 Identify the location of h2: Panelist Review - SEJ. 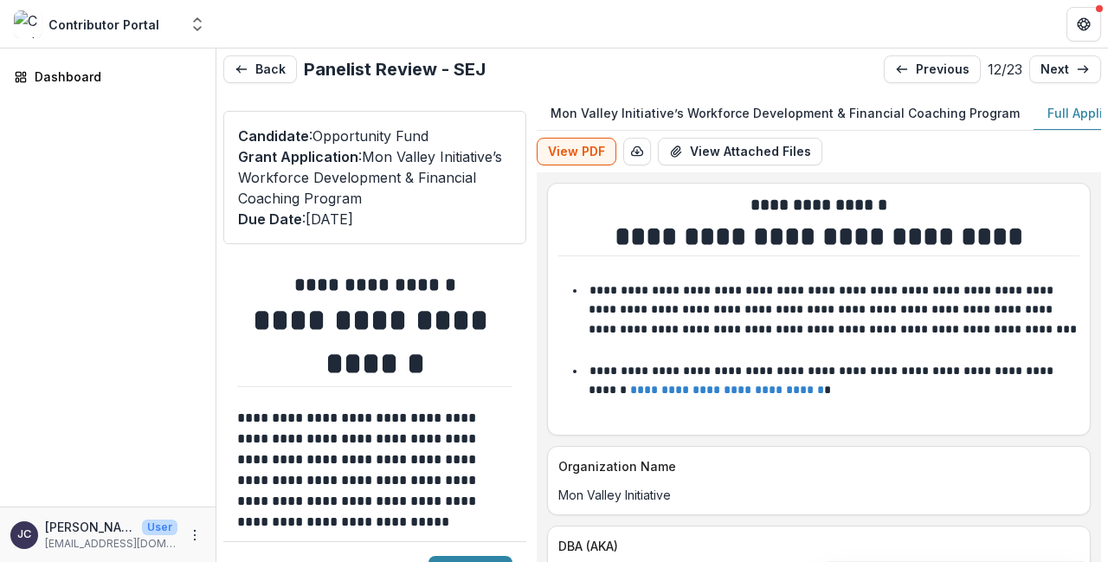
(395, 69).